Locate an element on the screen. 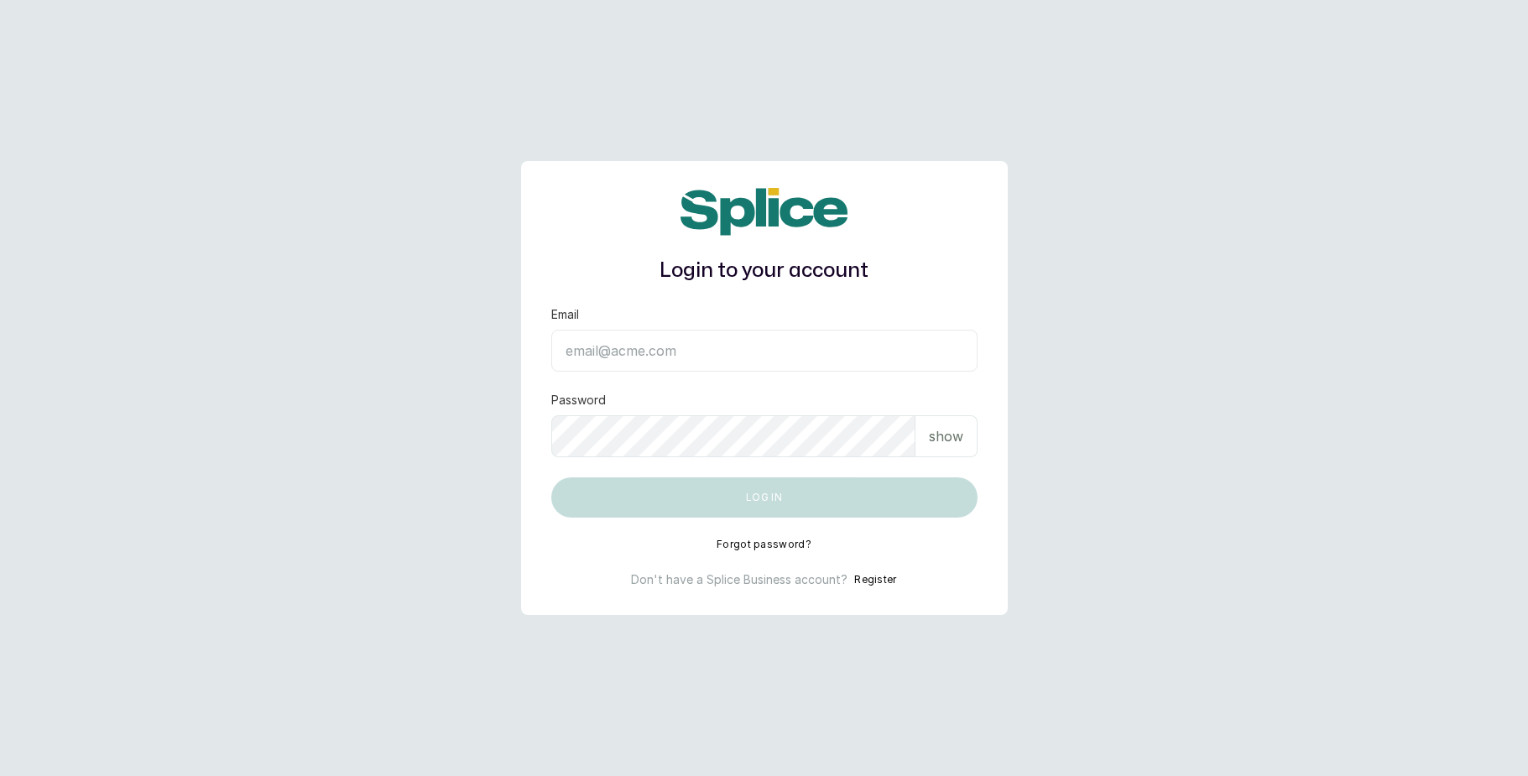 The height and width of the screenshot is (776, 1528). h1: Login to your account is located at coordinates (764, 271).